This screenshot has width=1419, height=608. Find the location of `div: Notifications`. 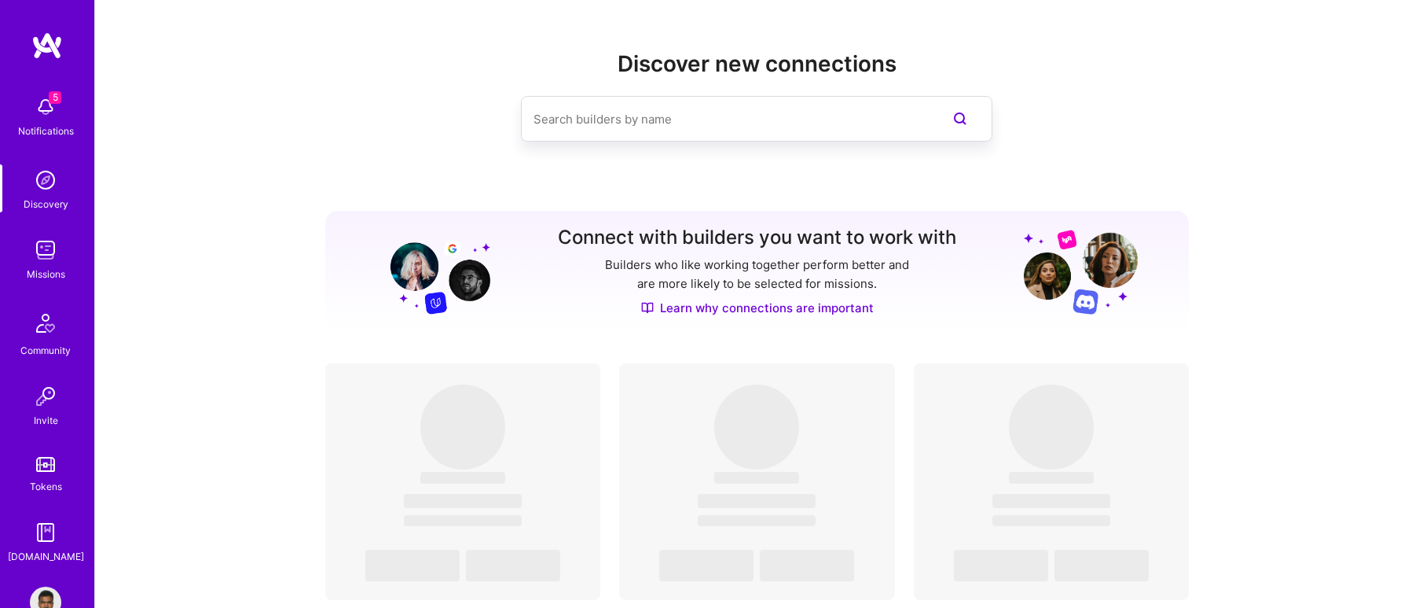

div: Notifications is located at coordinates (46, 130).